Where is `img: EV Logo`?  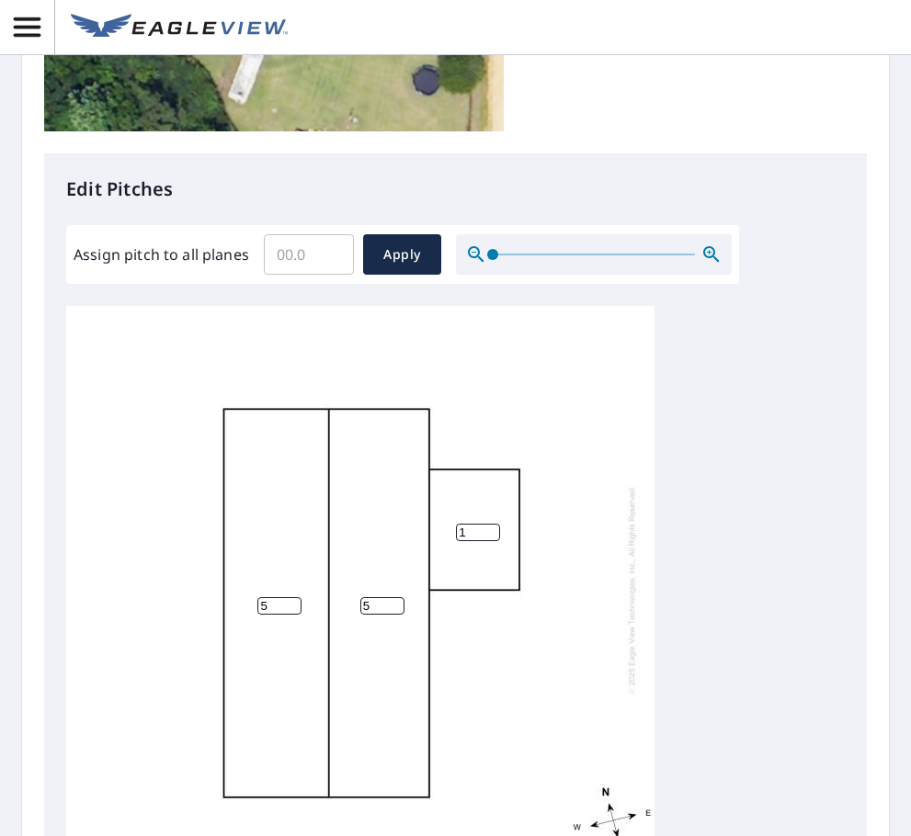
img: EV Logo is located at coordinates (179, 28).